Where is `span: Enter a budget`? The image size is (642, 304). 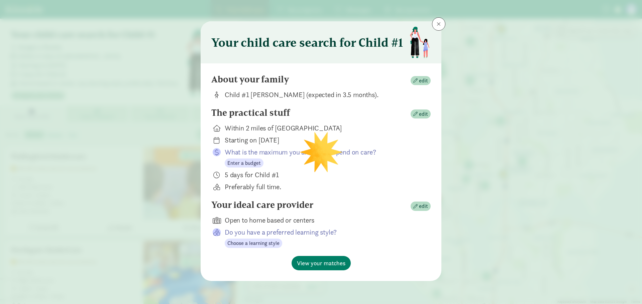 span: Enter a budget is located at coordinates (244, 163).